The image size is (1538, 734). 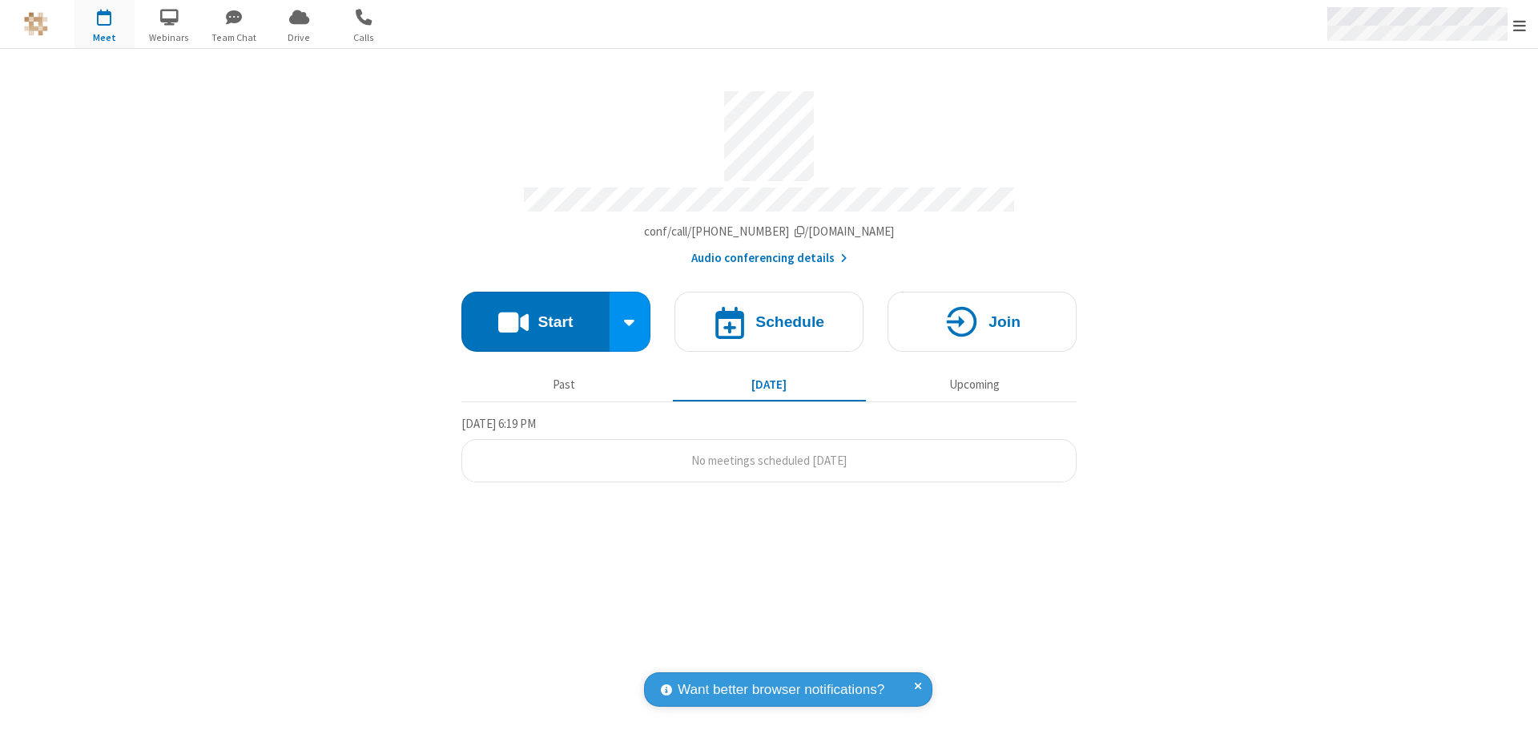 What do you see at coordinates (564, 385) in the screenshot?
I see `button: Past` at bounding box center [564, 385].